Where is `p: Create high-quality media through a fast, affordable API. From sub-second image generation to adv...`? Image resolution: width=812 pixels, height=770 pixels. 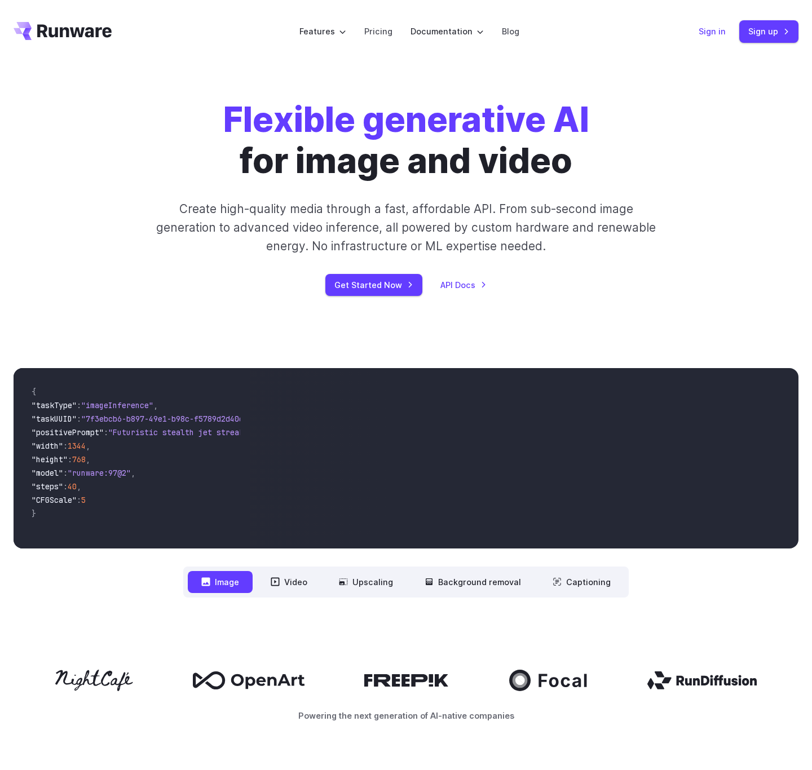 p: Create high-quality media through a fast, affordable API. From sub-second image generation to adv... is located at coordinates (406, 228).